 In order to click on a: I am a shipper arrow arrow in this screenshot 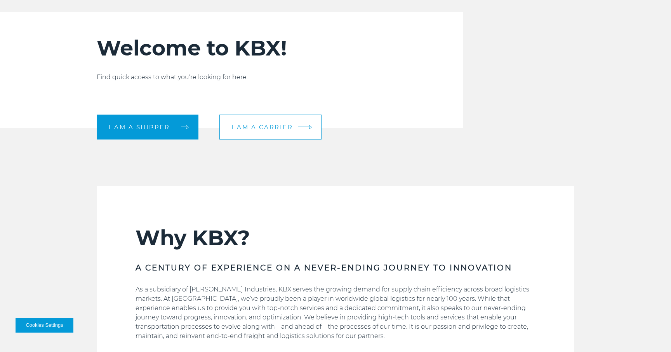, I will do `click(148, 127)`.